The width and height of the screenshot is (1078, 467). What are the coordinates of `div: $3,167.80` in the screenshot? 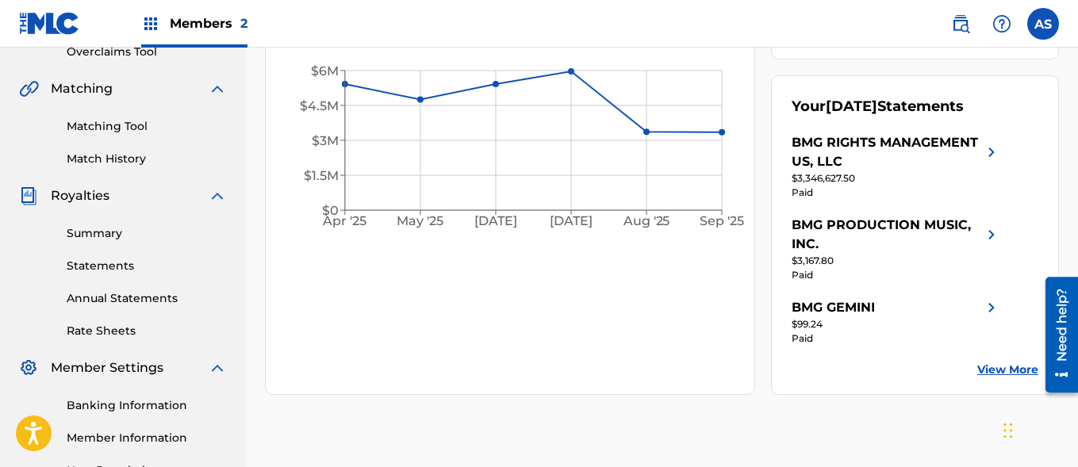 It's located at (896, 261).